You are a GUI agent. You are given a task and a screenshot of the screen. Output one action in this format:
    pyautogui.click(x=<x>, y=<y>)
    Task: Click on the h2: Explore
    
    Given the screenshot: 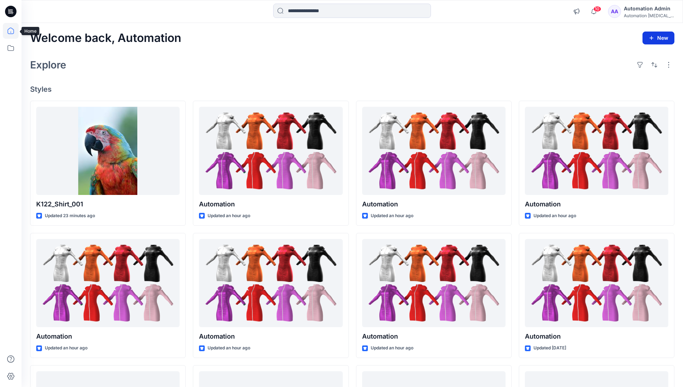 What is the action you would take?
    pyautogui.click(x=48, y=65)
    